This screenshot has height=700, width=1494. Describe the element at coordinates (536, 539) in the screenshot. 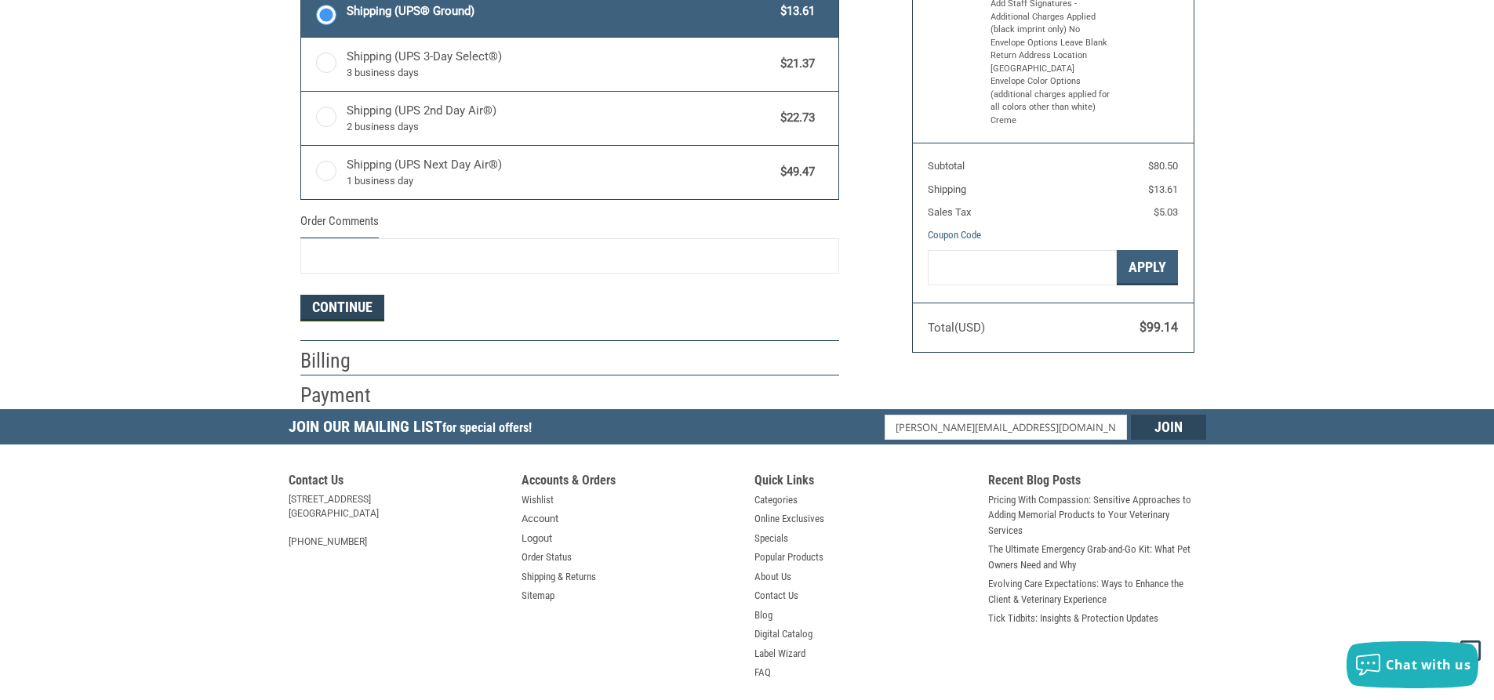

I see `a: Logout` at that location.